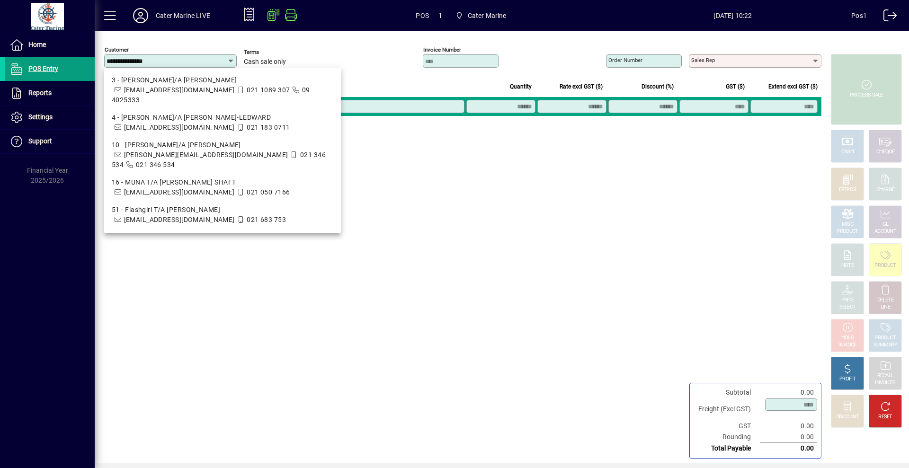 This screenshot has height=468, width=909. What do you see at coordinates (50, 93) in the screenshot?
I see `a: Reports` at bounding box center [50, 93].